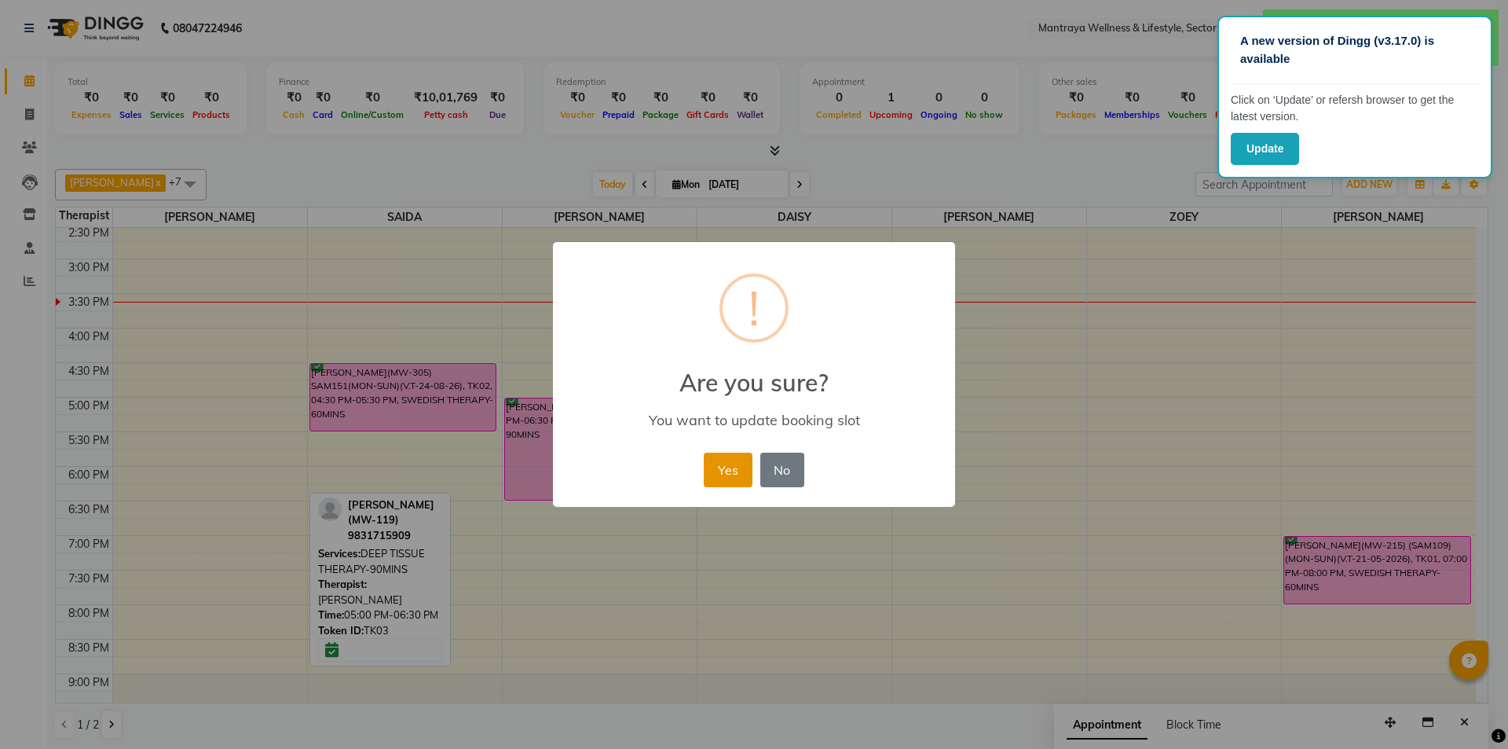 This screenshot has height=749, width=1508. What do you see at coordinates (782, 470) in the screenshot?
I see `button: No` at bounding box center [782, 470].